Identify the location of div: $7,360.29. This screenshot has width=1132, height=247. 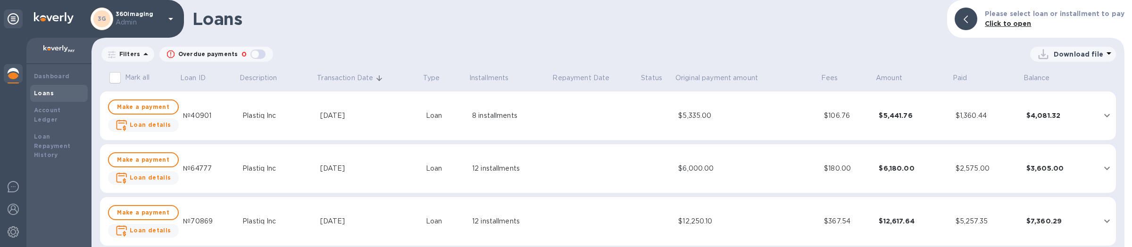
(1057, 221).